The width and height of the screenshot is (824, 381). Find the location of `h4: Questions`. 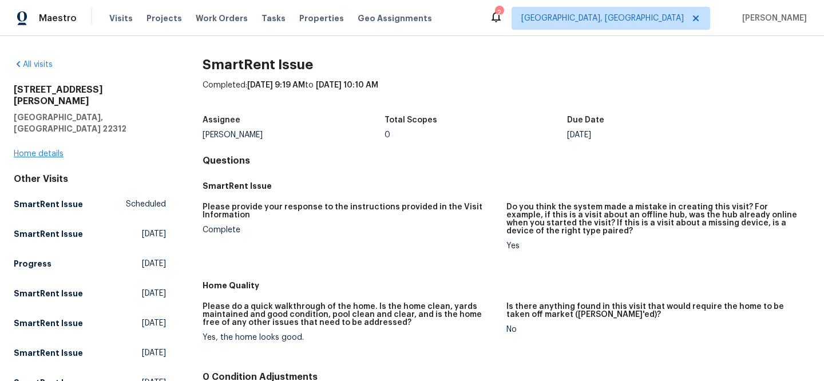

h4: Questions is located at coordinates (506, 161).